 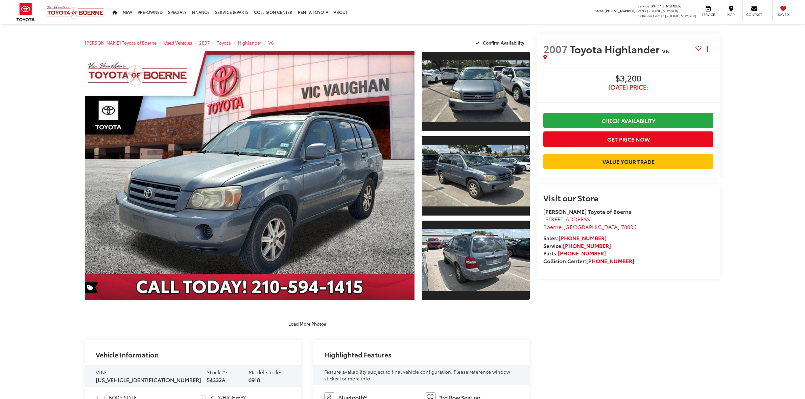 I want to click on span: Toyota Highlander, so click(x=616, y=49).